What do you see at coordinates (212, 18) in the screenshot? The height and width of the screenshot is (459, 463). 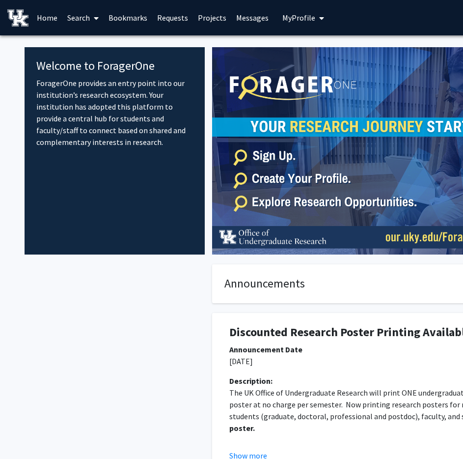 I see `a: Projects` at bounding box center [212, 18].